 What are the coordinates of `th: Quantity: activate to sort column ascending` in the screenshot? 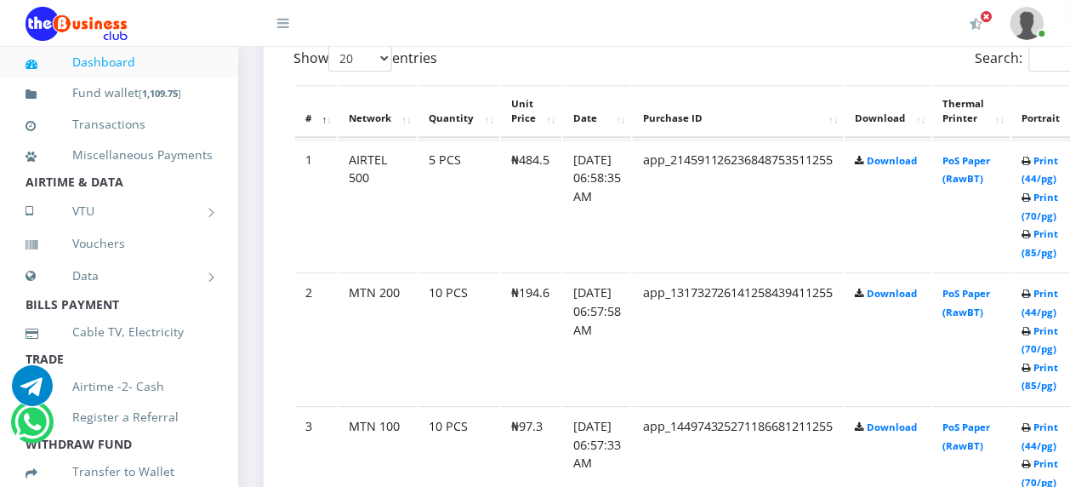 It's located at (458, 111).